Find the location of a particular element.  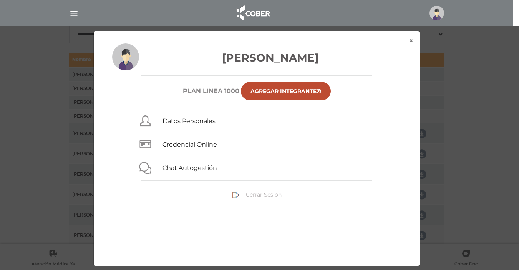

a: Chat Autogestión is located at coordinates (190, 167).